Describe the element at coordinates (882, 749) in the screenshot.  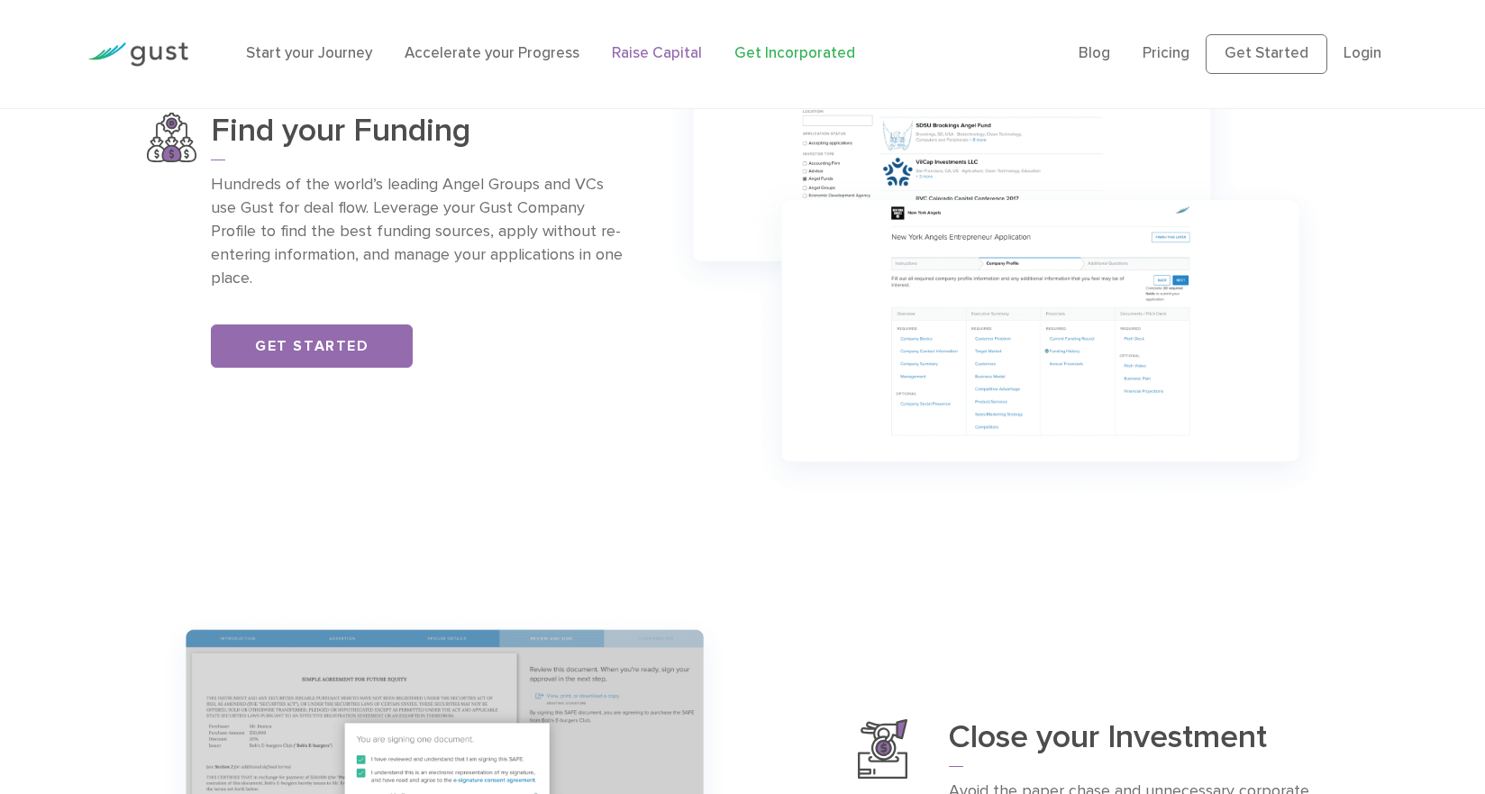
I see `img: Close Your Investment` at that location.